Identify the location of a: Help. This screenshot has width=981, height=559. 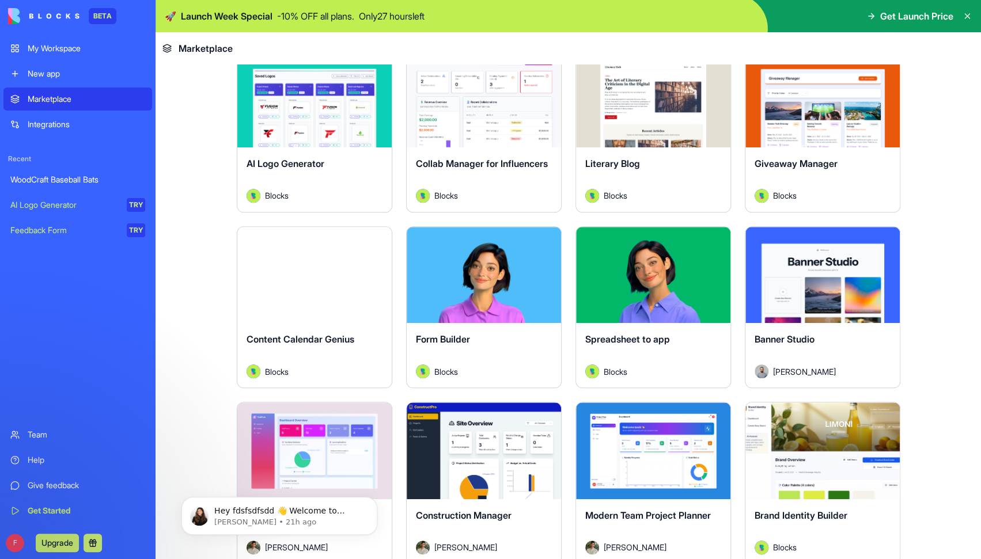
(78, 460).